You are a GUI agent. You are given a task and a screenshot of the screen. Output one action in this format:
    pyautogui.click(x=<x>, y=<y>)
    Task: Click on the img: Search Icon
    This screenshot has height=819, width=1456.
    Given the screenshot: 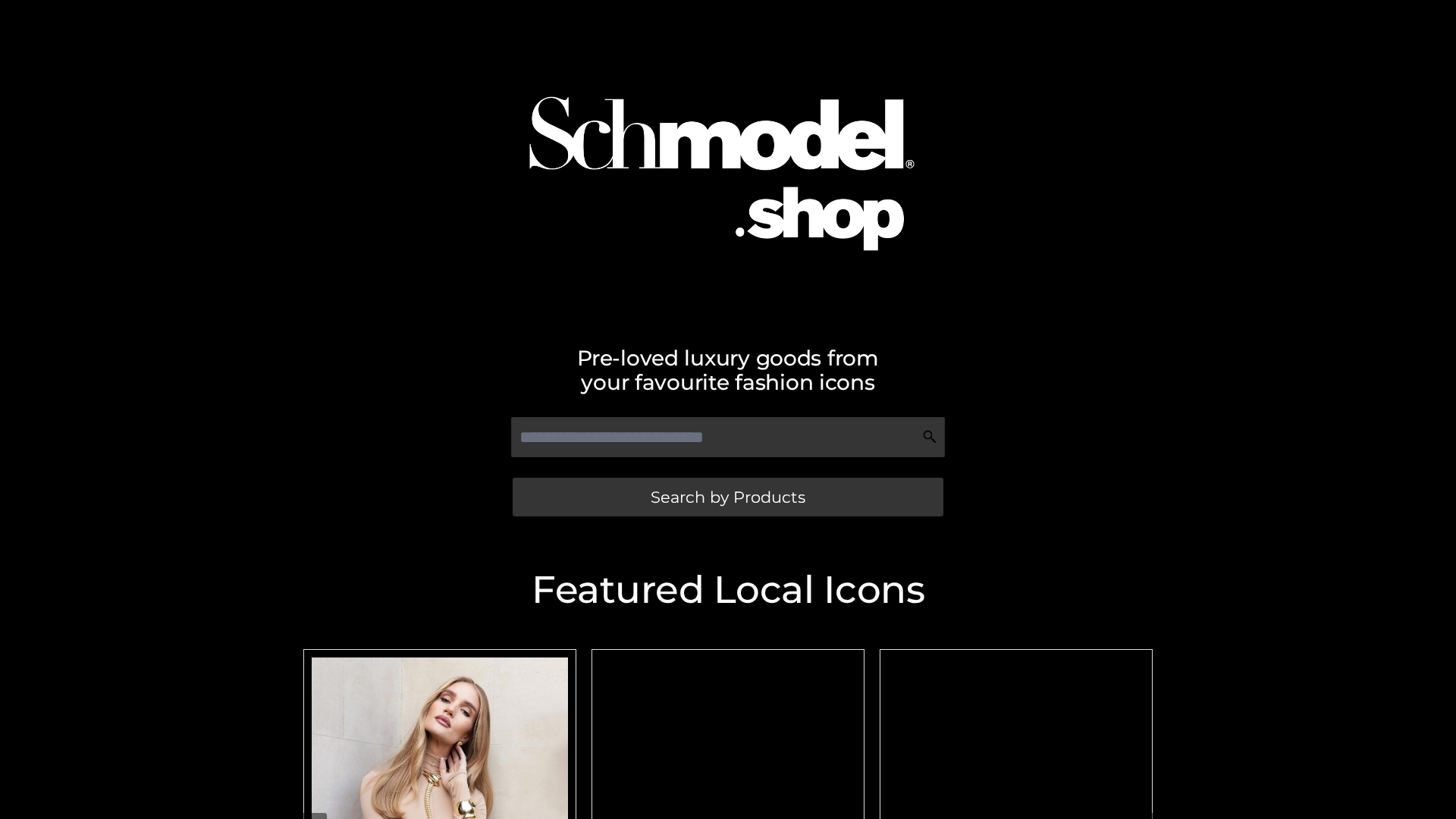 What is the action you would take?
    pyautogui.click(x=930, y=437)
    